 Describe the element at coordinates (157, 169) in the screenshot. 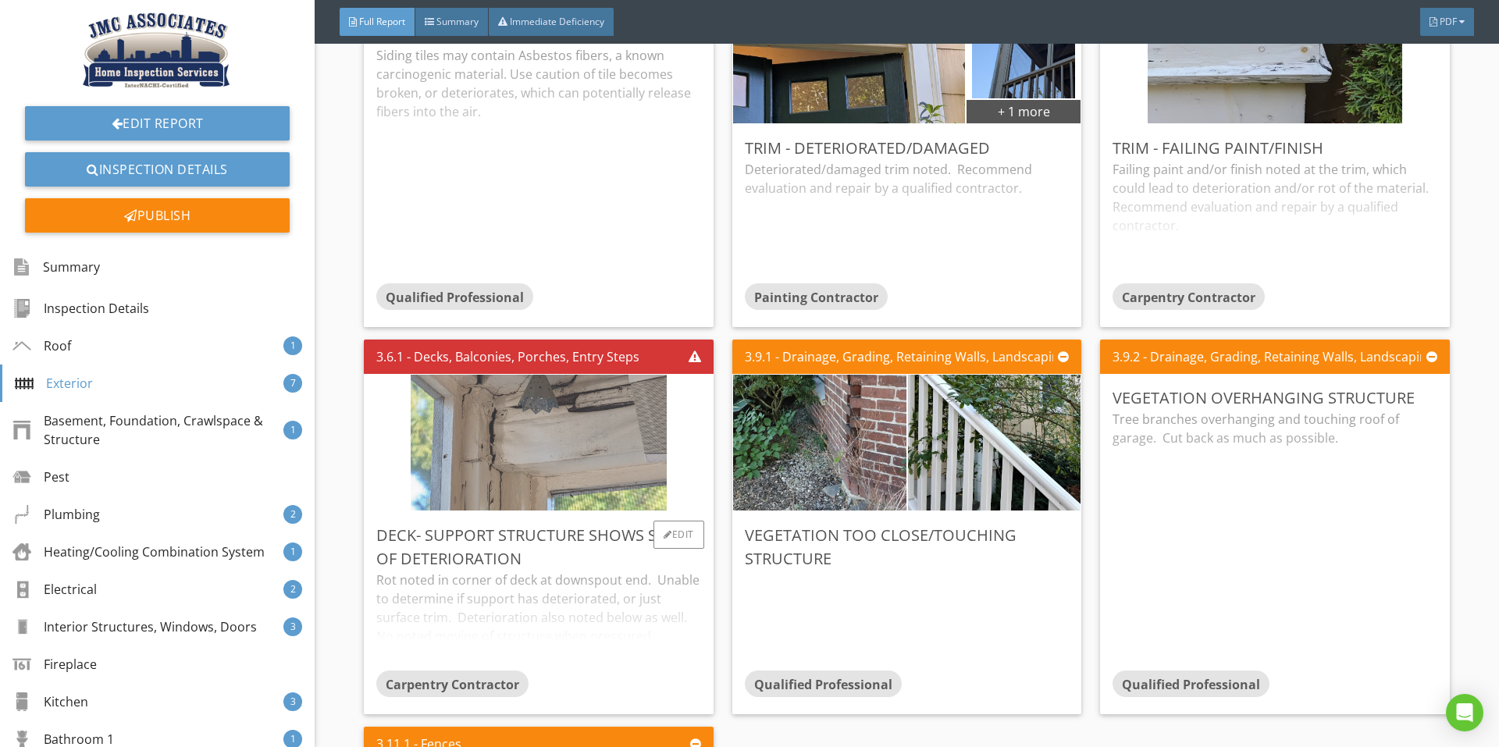

I see `a: Inspection Details` at that location.